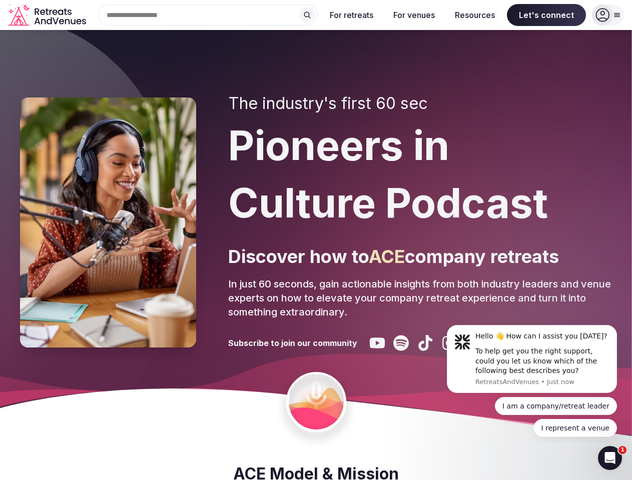 The height and width of the screenshot is (480, 632). I want to click on span: Let's connect, so click(547, 15).